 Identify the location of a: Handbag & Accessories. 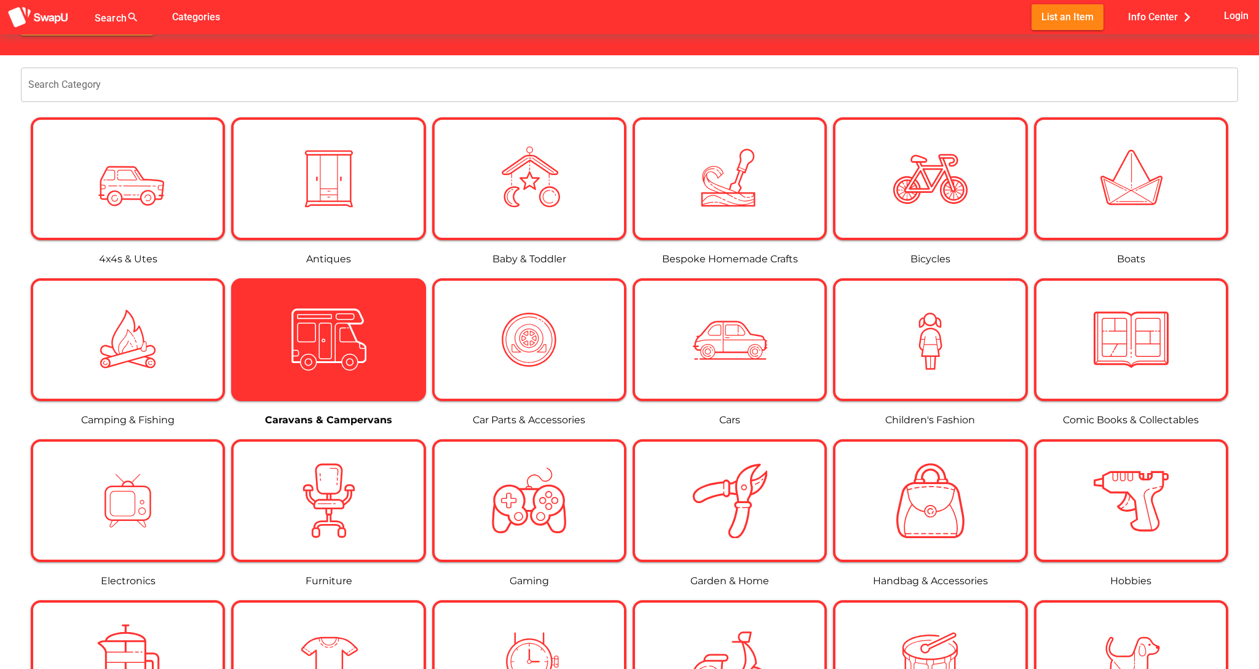
(930, 581).